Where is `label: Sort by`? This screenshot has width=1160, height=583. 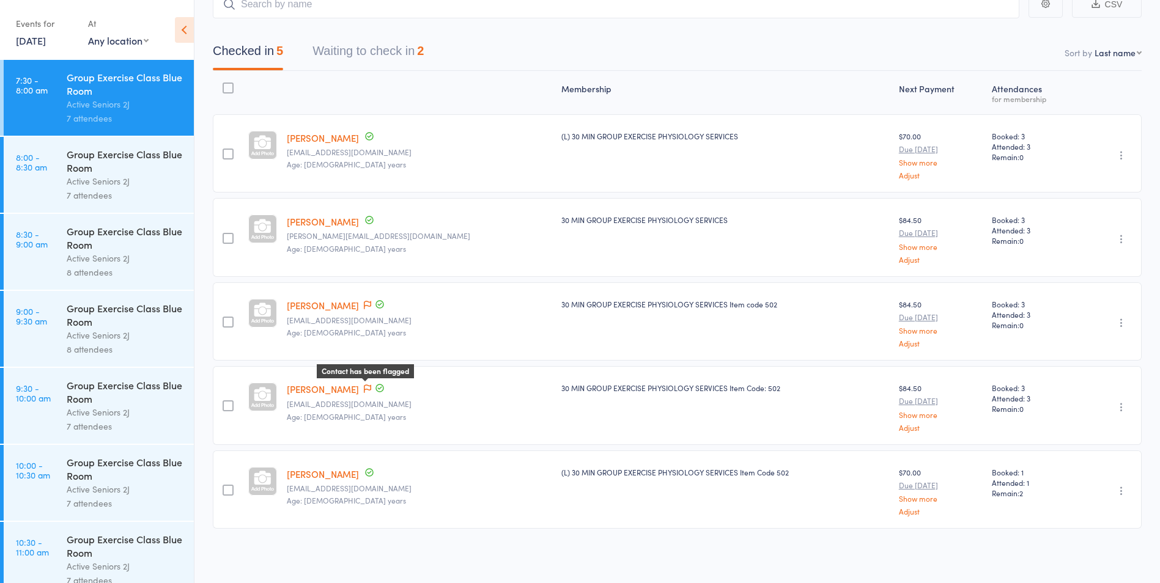
label: Sort by is located at coordinates (1078, 53).